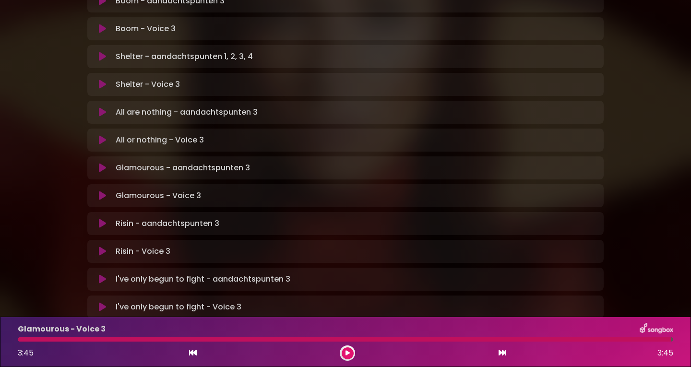  Describe the element at coordinates (184, 57) in the screenshot. I see `p: Shelter - aandachtspunten 1, 2, 3, 4` at that location.